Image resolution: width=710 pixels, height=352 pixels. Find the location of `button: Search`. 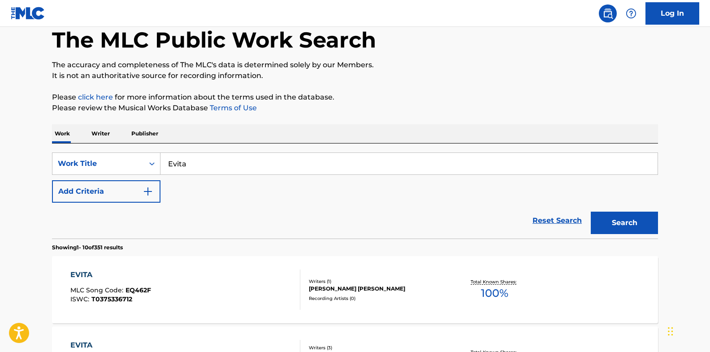

button: Search is located at coordinates (624, 223).